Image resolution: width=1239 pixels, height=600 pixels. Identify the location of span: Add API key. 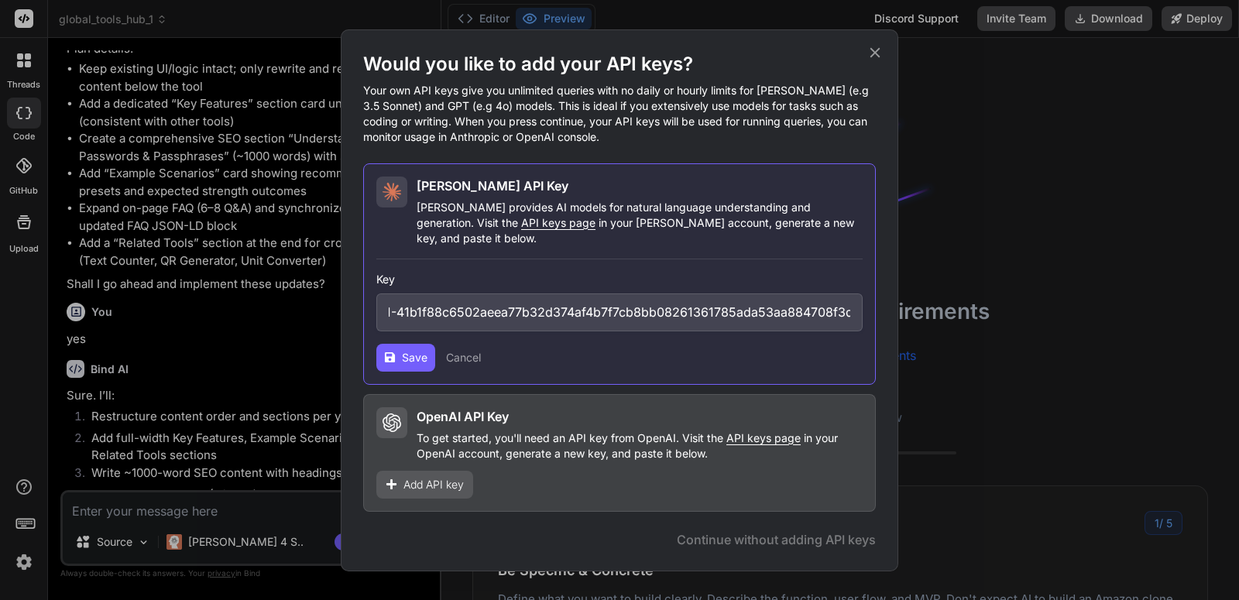
(434, 485).